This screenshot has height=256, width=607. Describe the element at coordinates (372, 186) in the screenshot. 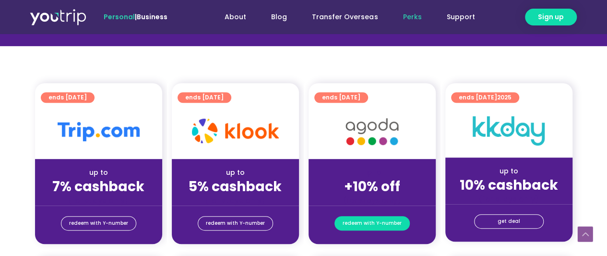

I see `strong: +10% off` at that location.